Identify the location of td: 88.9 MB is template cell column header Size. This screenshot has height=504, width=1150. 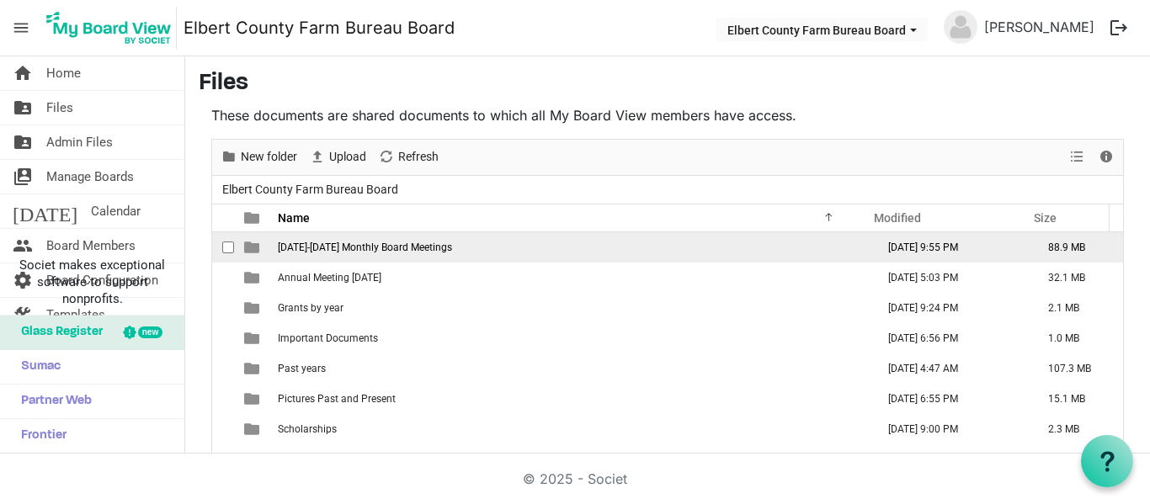
(1077, 248).